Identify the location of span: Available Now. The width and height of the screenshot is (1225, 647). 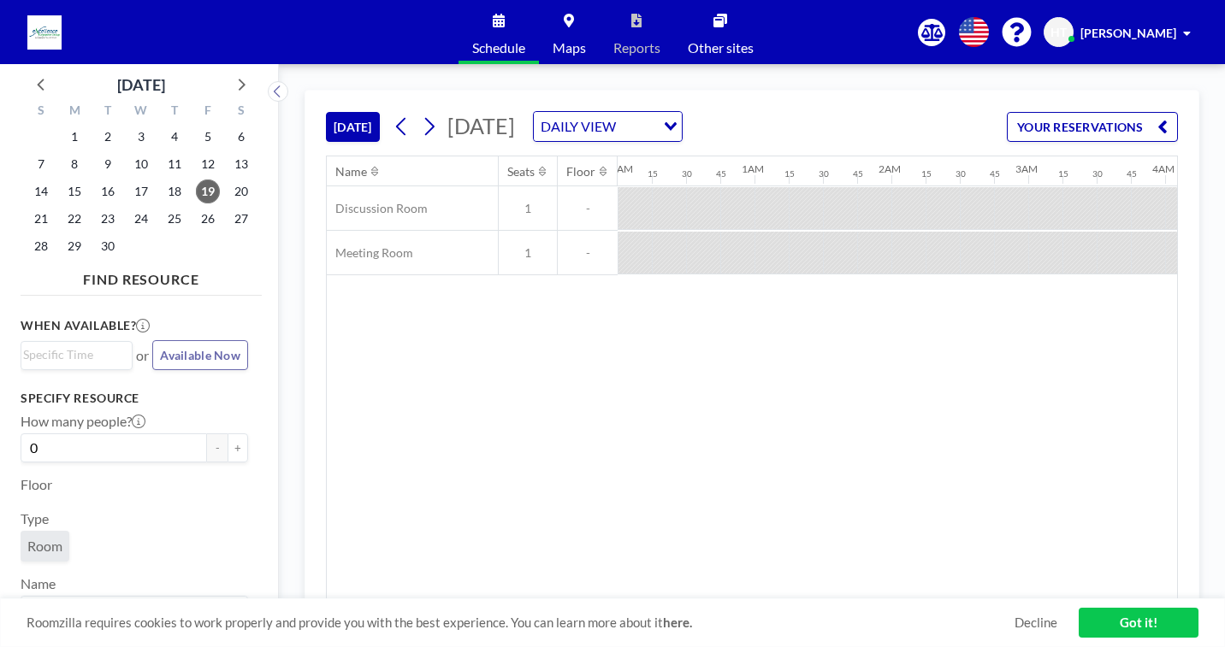
(200, 355).